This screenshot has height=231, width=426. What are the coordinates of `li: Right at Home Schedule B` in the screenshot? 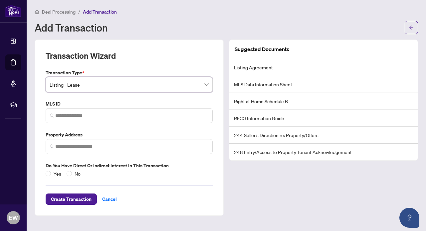 It's located at (323, 101).